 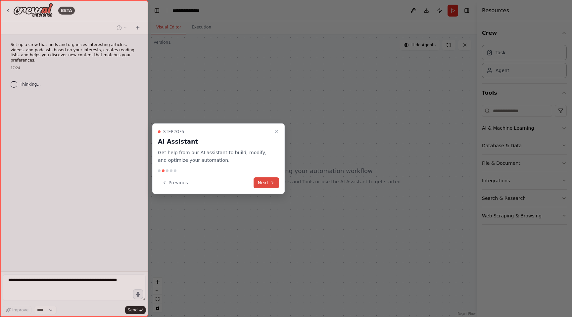 What do you see at coordinates (215, 157) in the screenshot?
I see `p: Get help from our AI assistant to build, modify, and optimize your automation.` at bounding box center [215, 157].